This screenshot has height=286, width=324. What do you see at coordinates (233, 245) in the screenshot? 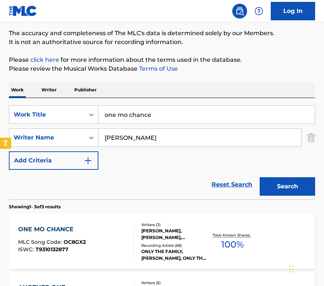
I see `span: 100 %` at bounding box center [233, 245].